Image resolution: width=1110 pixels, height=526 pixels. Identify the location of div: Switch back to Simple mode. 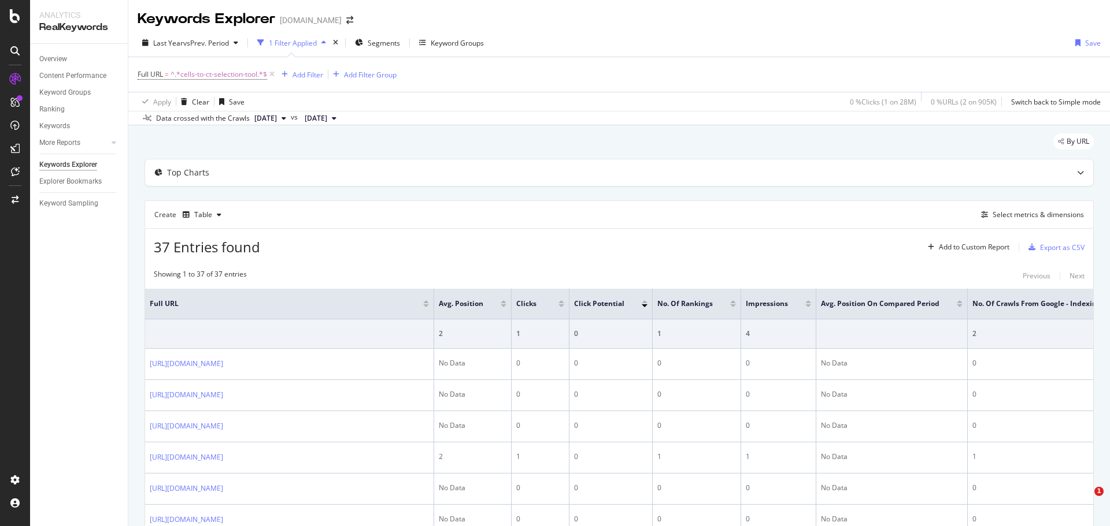
(1055, 102).